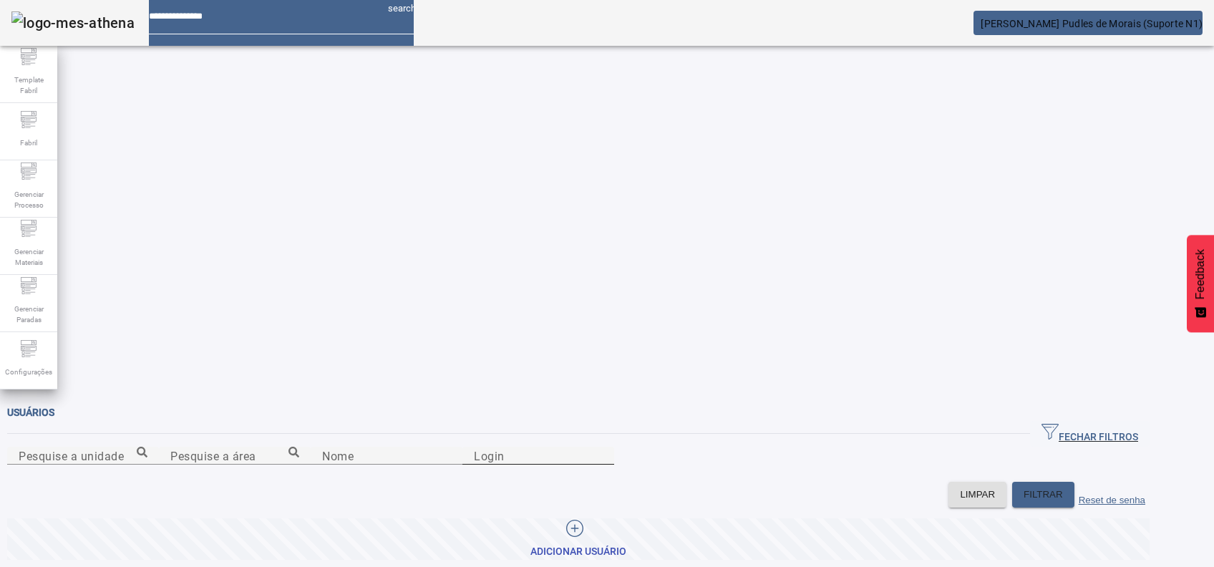 The width and height of the screenshot is (1214, 567). I want to click on span: Template Fabril, so click(29, 85).